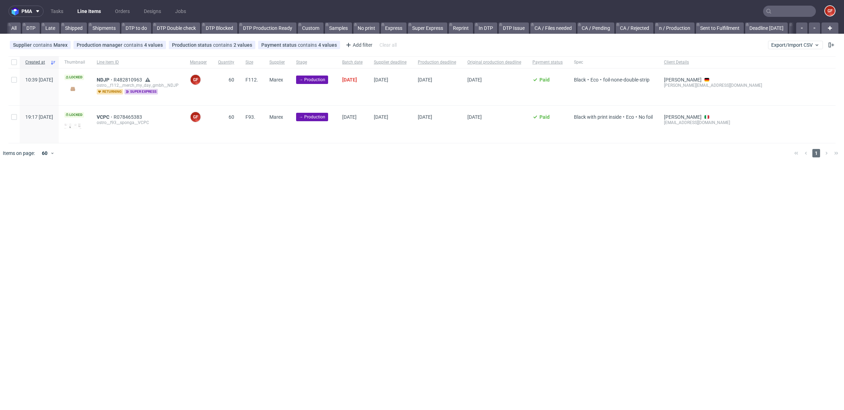 The height and width of the screenshot is (410, 844). Describe the element at coordinates (50, 28) in the screenshot. I see `a: Late` at that location.